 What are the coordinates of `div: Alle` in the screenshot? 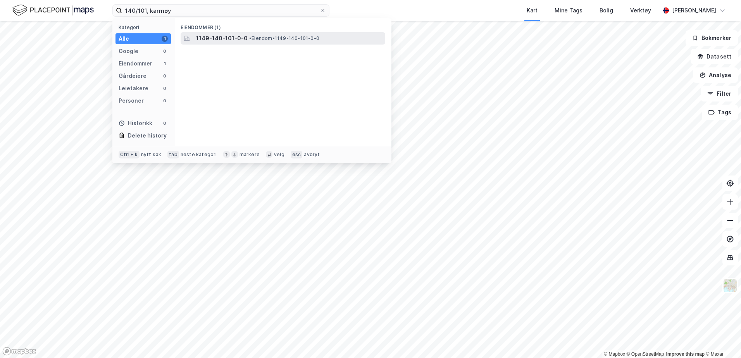 It's located at (124, 39).